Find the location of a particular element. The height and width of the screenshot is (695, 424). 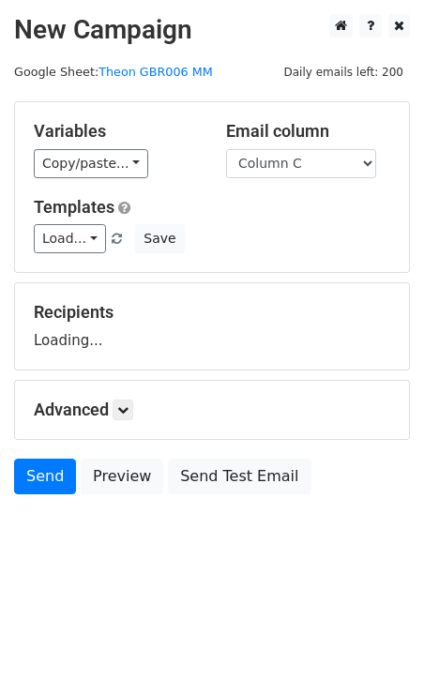

h5: Variables is located at coordinates (115, 131).